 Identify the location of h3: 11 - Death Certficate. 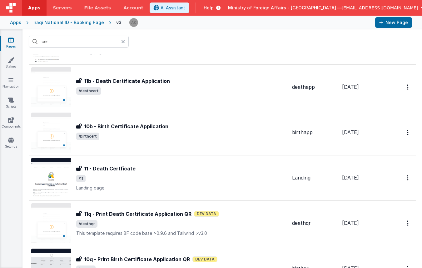
(110, 169).